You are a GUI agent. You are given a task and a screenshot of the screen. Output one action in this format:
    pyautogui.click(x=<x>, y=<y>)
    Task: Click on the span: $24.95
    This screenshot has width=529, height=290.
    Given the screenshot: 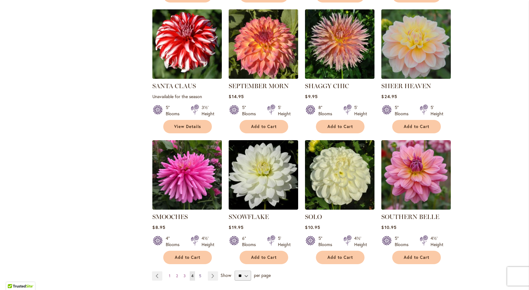 What is the action you would take?
    pyautogui.click(x=389, y=96)
    